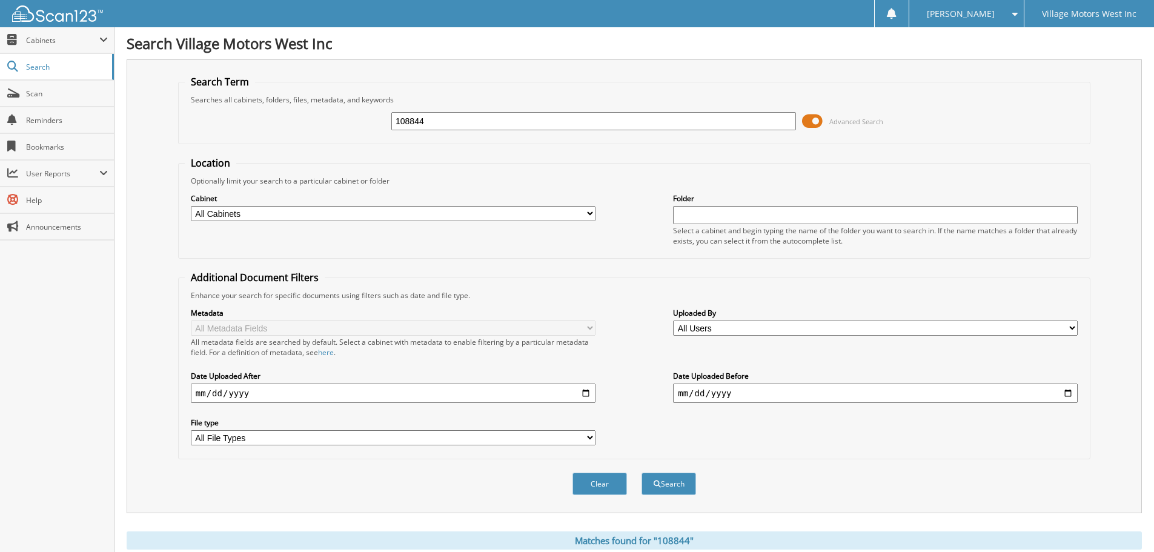 The image size is (1154, 552). I want to click on div: Matches found for "108844", so click(634, 540).